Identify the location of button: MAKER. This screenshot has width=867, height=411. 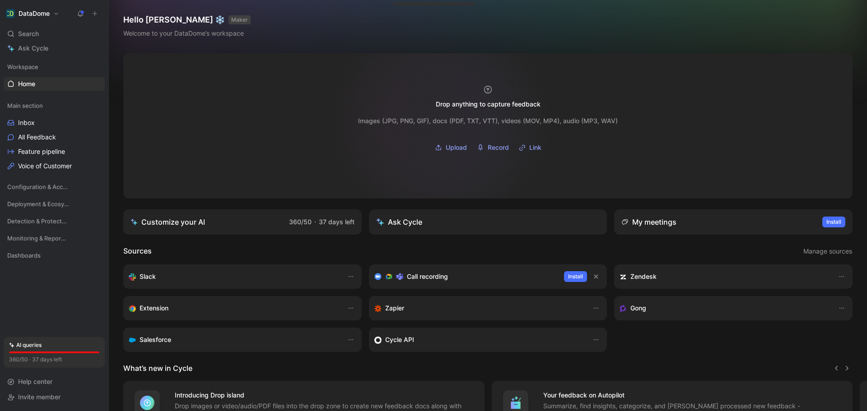
(239, 20).